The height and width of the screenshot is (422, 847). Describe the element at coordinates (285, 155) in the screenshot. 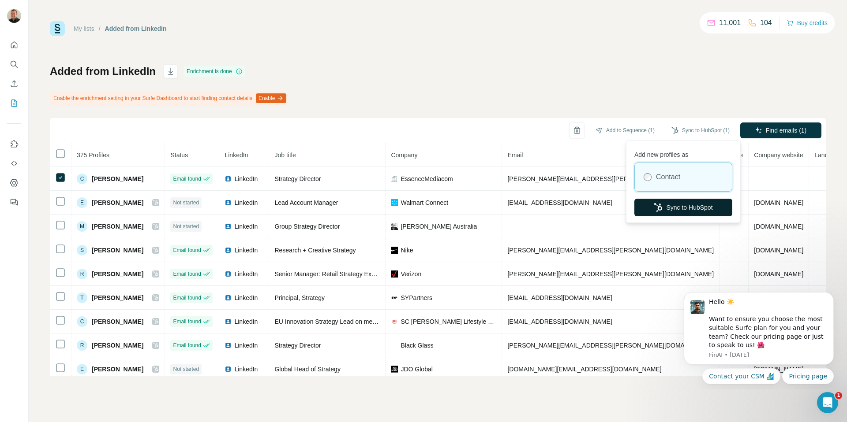

I see `span: Job title` at that location.